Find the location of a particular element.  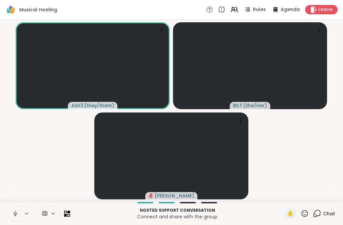

span: ( She/Her ) is located at coordinates (255, 105).